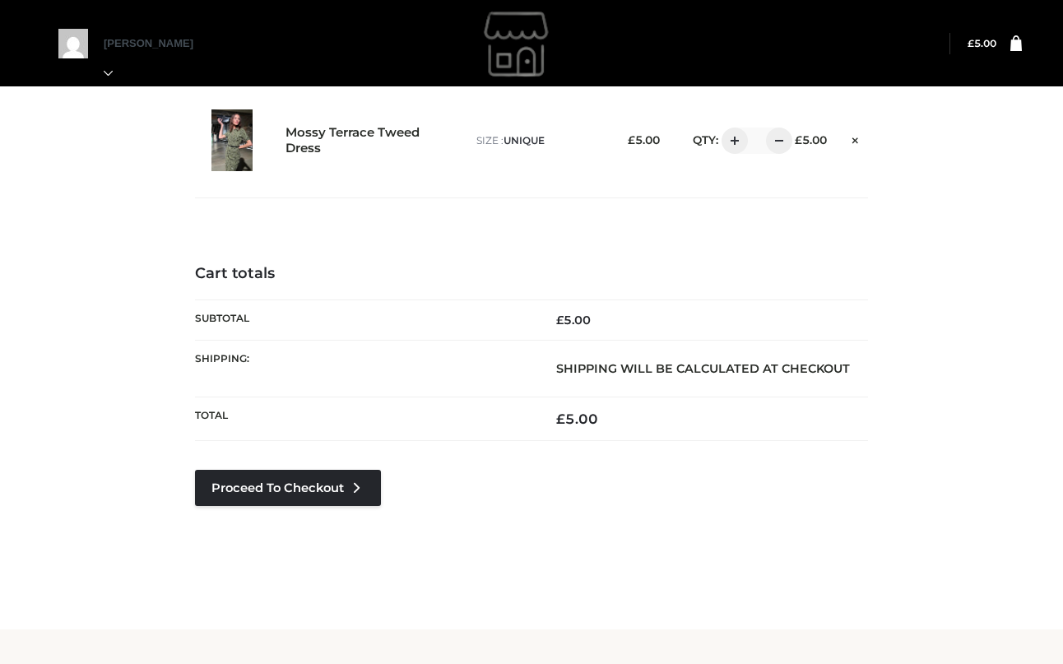 Image resolution: width=1063 pixels, height=664 pixels. Describe the element at coordinates (541, 141) in the screenshot. I see `p: size :` at that location.